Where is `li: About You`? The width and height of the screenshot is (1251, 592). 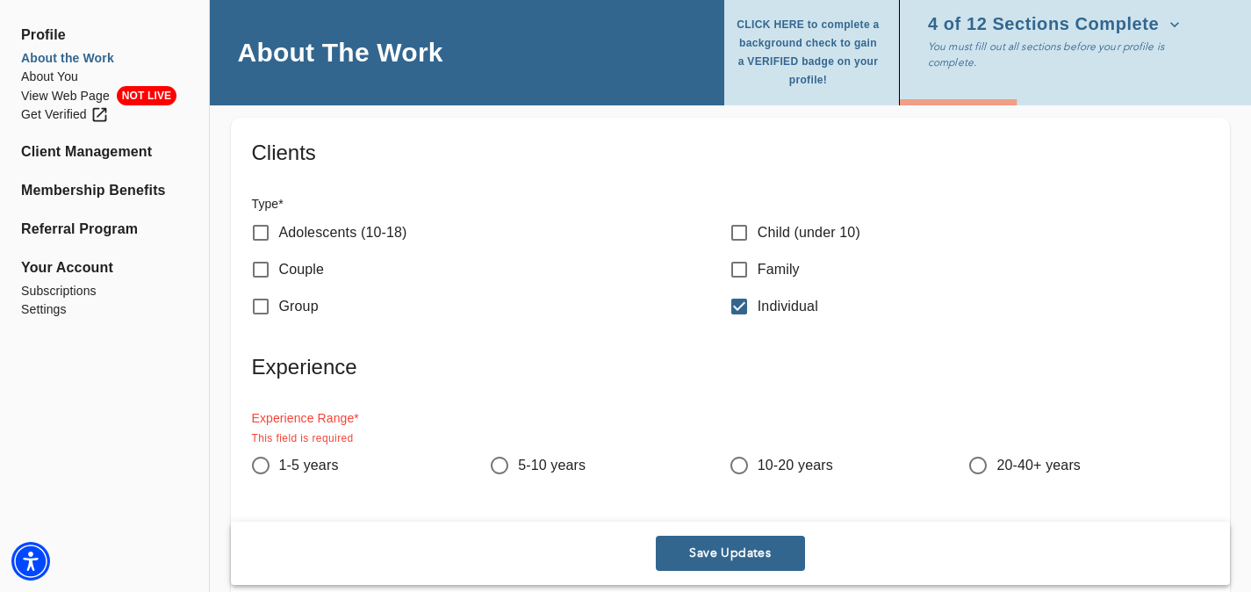 li: About You is located at coordinates (104, 76).